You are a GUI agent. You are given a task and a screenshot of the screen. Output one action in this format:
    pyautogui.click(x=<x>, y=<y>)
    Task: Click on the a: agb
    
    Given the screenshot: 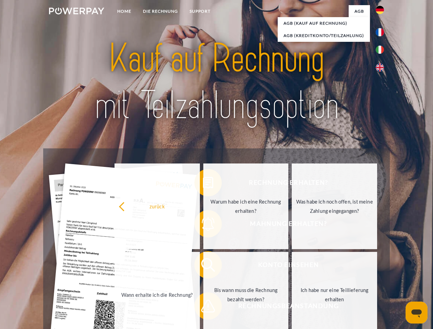 What is the action you would take?
    pyautogui.click(x=360, y=11)
    